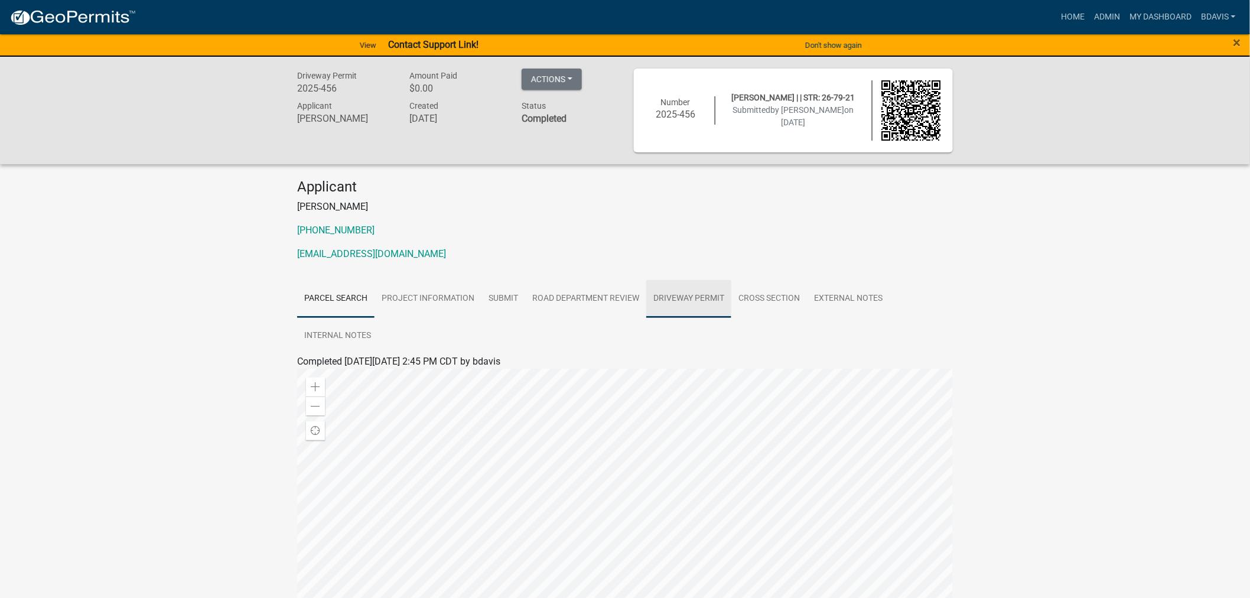  Describe the element at coordinates (689, 299) in the screenshot. I see `a: Driveway Permit` at that location.